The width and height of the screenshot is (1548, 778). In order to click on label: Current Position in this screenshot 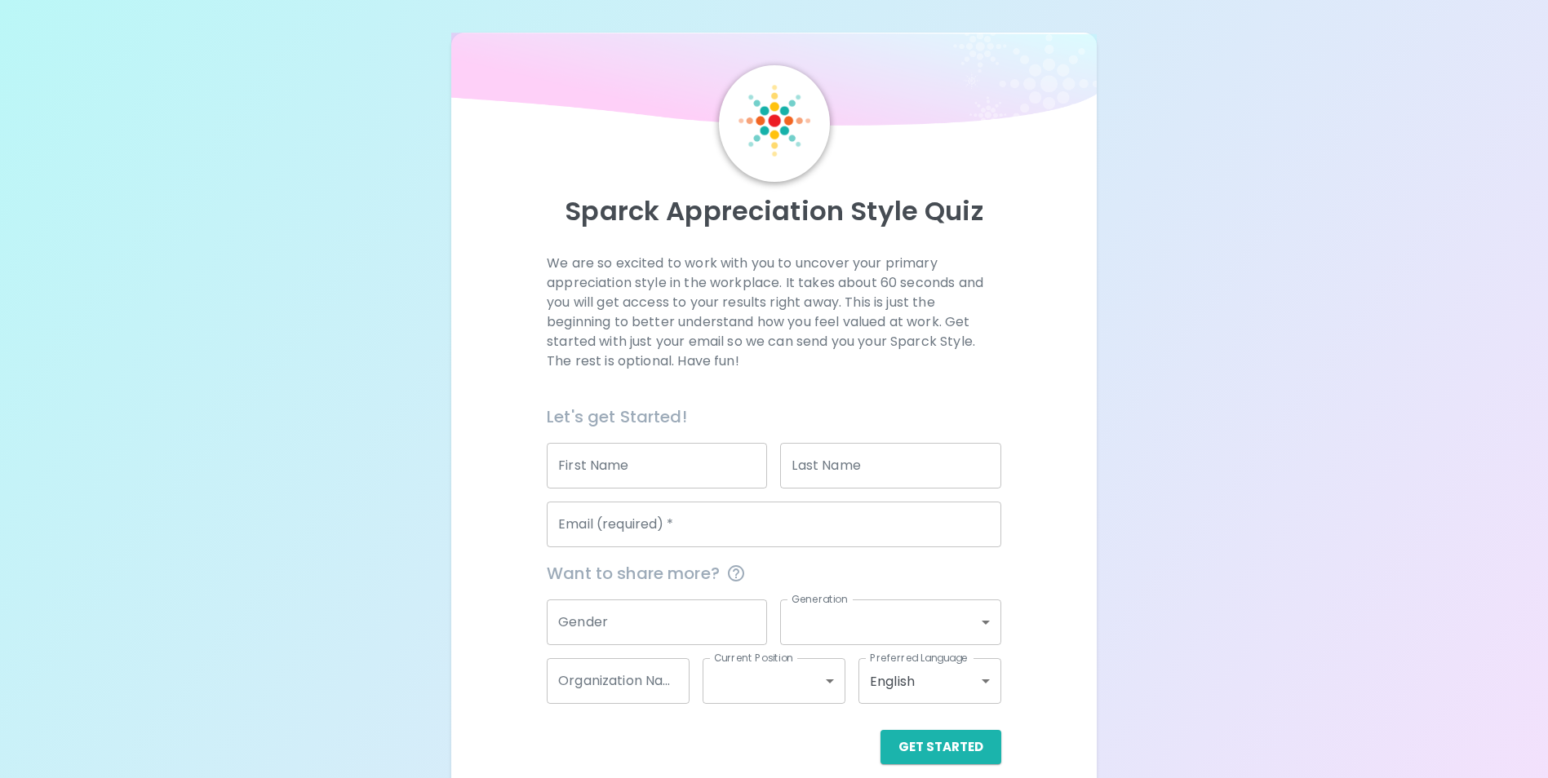, I will do `click(753, 658)`.